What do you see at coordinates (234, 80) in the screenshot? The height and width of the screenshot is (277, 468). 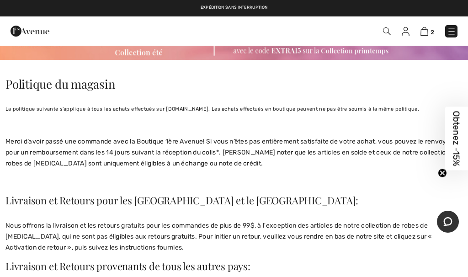 I see `h1: Politique du magasin` at bounding box center [234, 80].